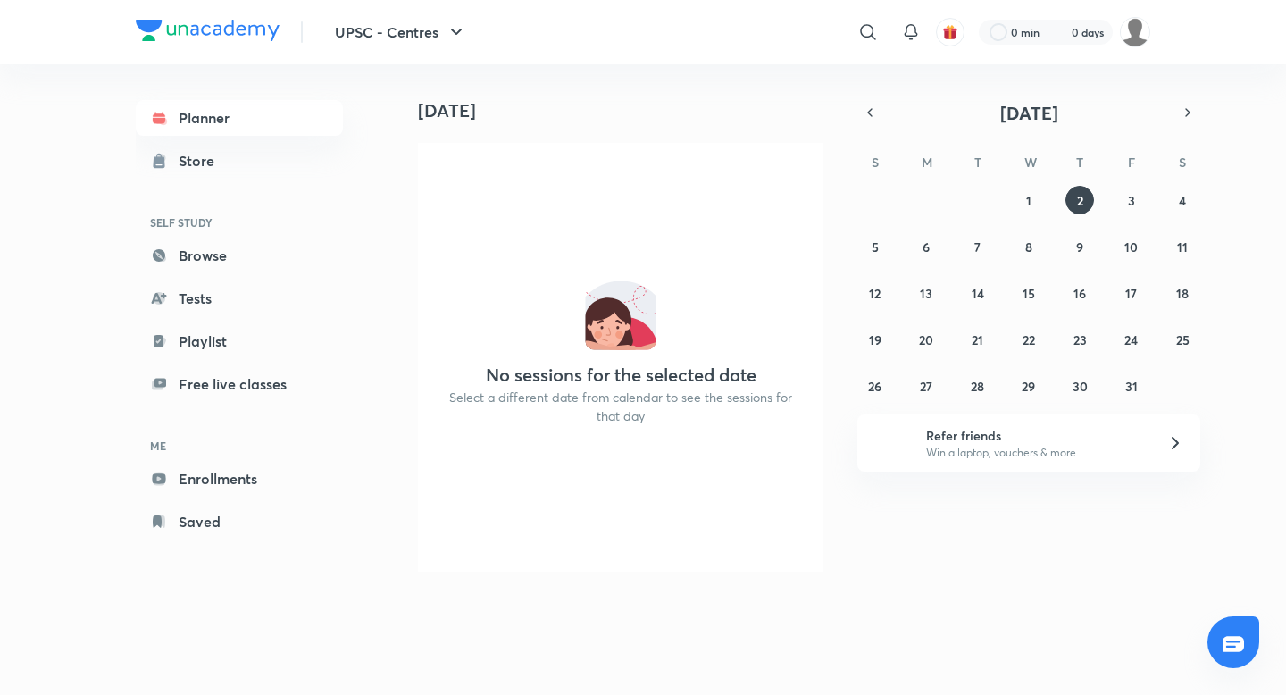  I want to click on a: Company Logo, so click(207, 32).